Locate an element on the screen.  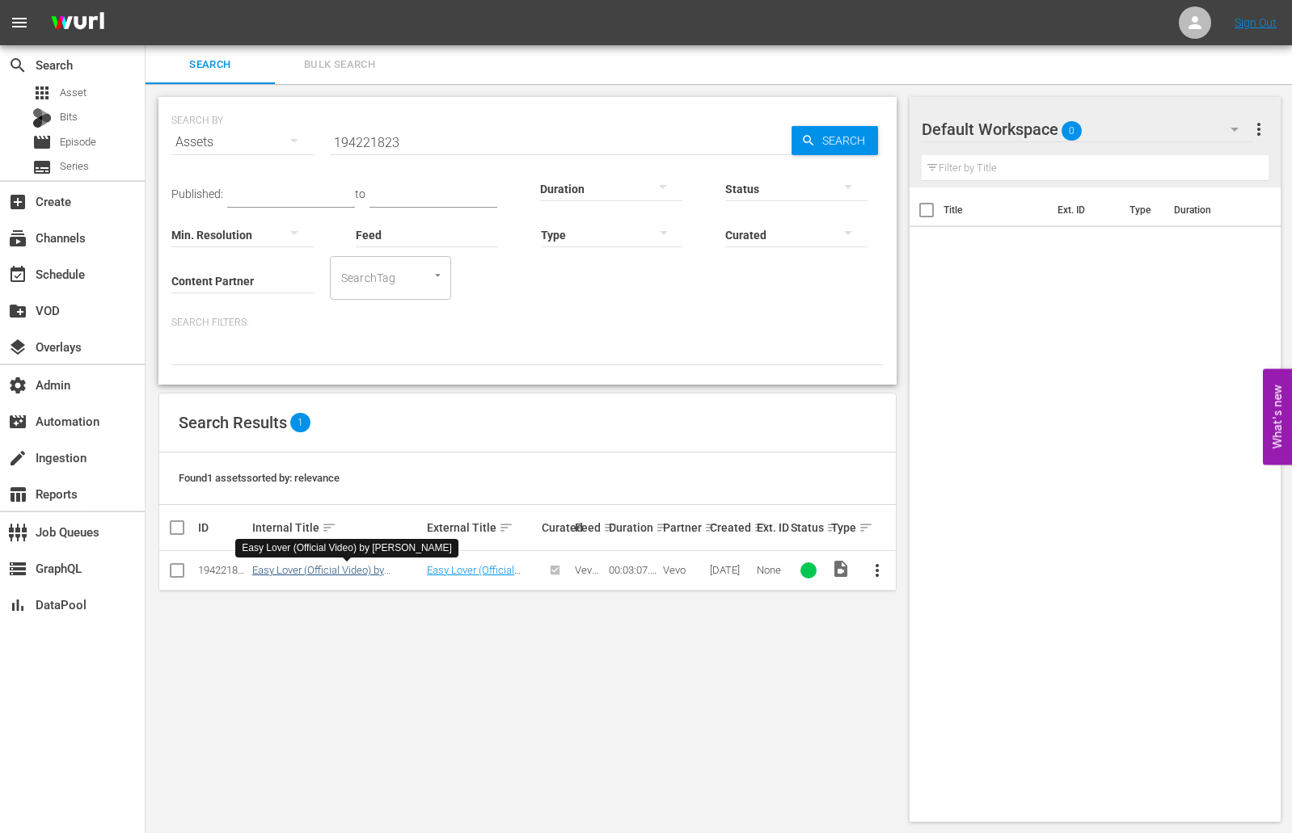
span: Video is located at coordinates (841, 569).